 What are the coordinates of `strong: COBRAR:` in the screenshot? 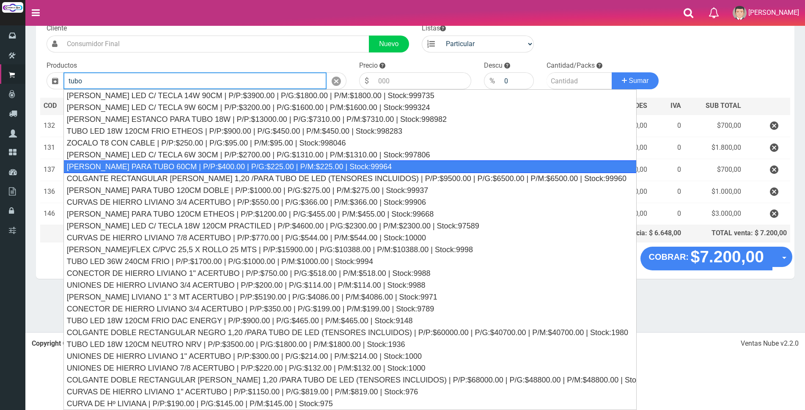 It's located at (669, 257).